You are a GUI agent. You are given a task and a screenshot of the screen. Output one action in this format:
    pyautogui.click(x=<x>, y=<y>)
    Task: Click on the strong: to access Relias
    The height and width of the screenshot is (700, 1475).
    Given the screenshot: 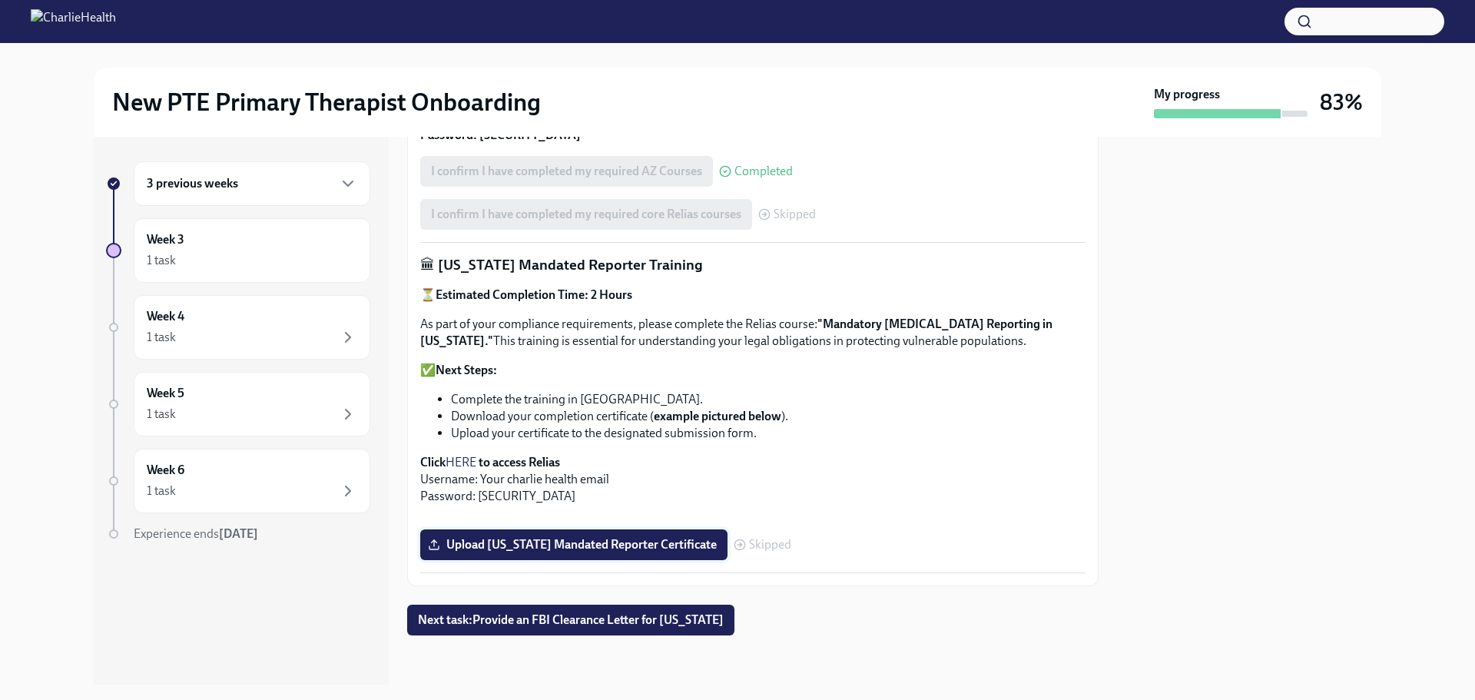 What is the action you would take?
    pyautogui.click(x=519, y=462)
    